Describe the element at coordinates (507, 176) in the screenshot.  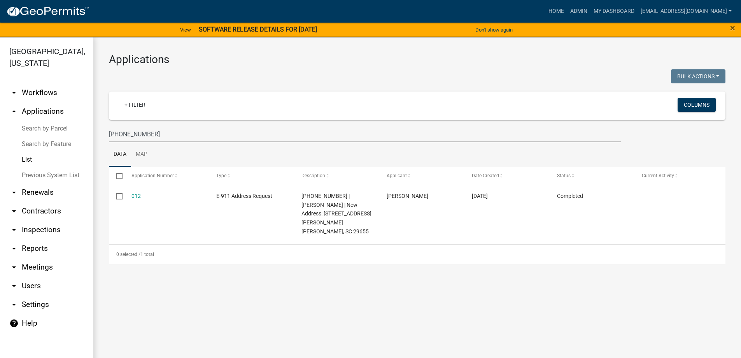
I see `datatable-header-cell: Date Created` at that location.